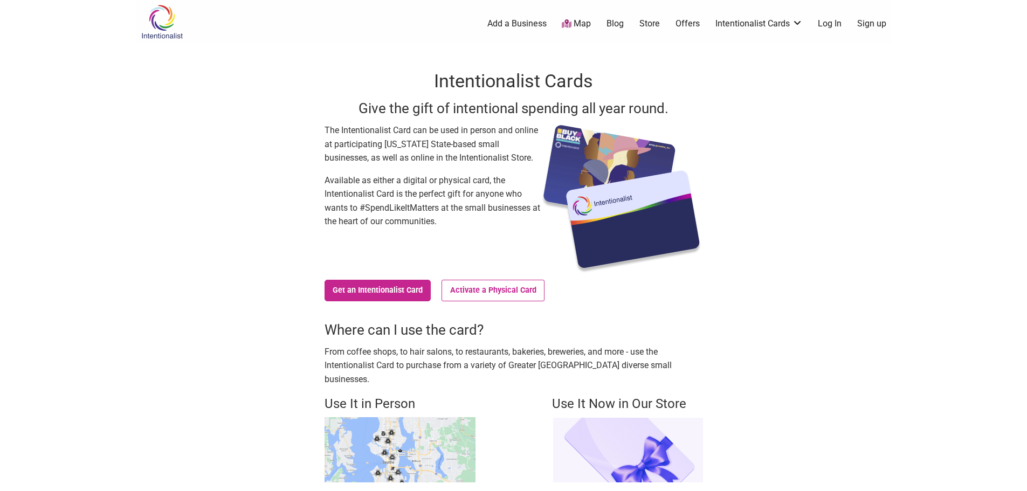 The image size is (1027, 491). What do you see at coordinates (628, 404) in the screenshot?
I see `h4: Use It Now in Our Store` at bounding box center [628, 404].